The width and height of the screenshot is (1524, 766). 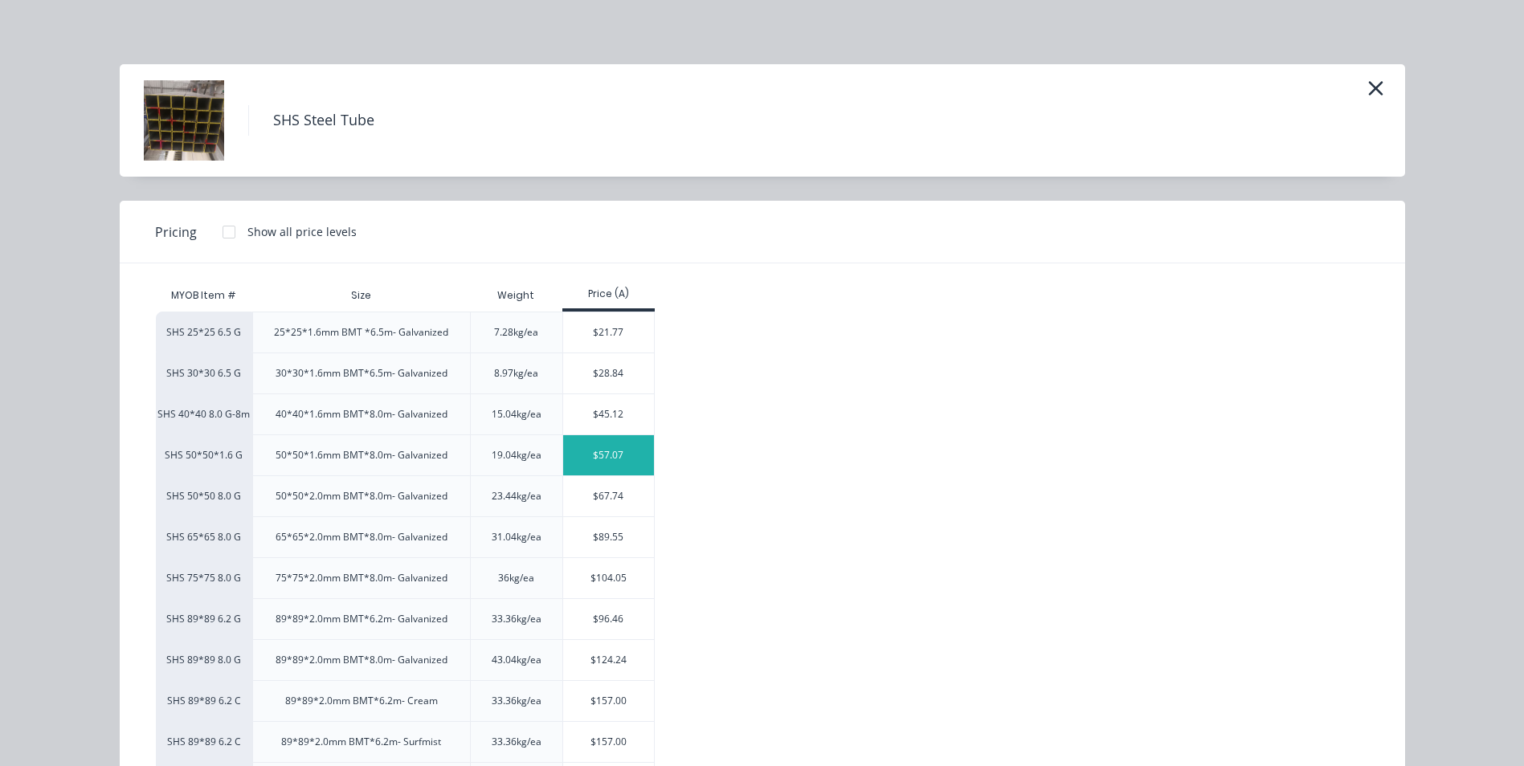 What do you see at coordinates (204, 332) in the screenshot?
I see `div: SHS 25*25 6.5 G` at bounding box center [204, 332].